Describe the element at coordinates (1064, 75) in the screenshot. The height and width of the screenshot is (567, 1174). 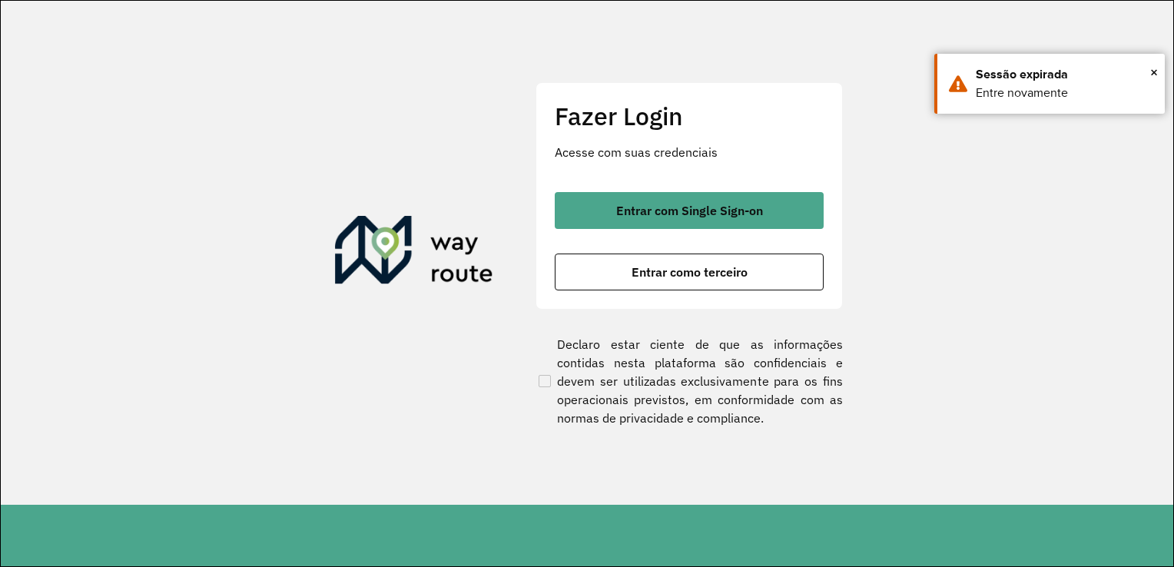
I see `div: Sessão expirada` at that location.